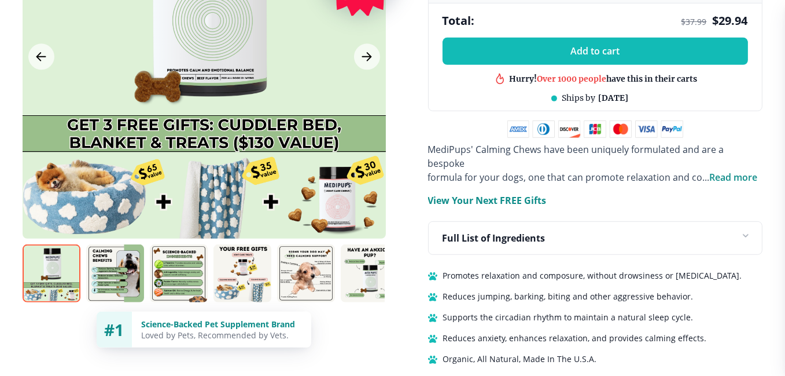 The width and height of the screenshot is (785, 376). What do you see at coordinates (459, 20) in the screenshot?
I see `span: Total:` at bounding box center [459, 20].